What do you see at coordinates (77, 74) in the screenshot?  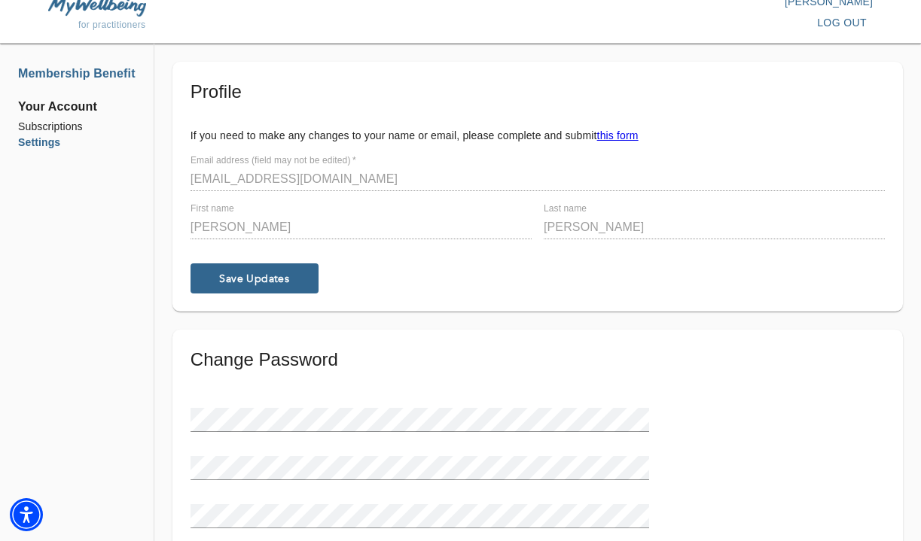 I see `li: Membership Benefits` at bounding box center [77, 74].